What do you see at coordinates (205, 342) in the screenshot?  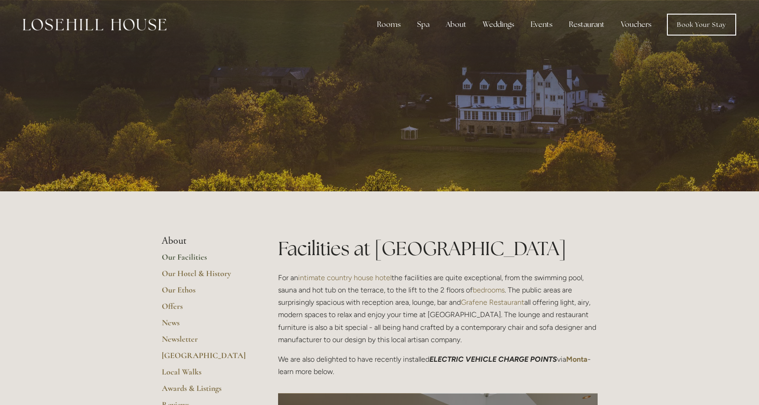 I see `a: Newsletter` at bounding box center [205, 342].